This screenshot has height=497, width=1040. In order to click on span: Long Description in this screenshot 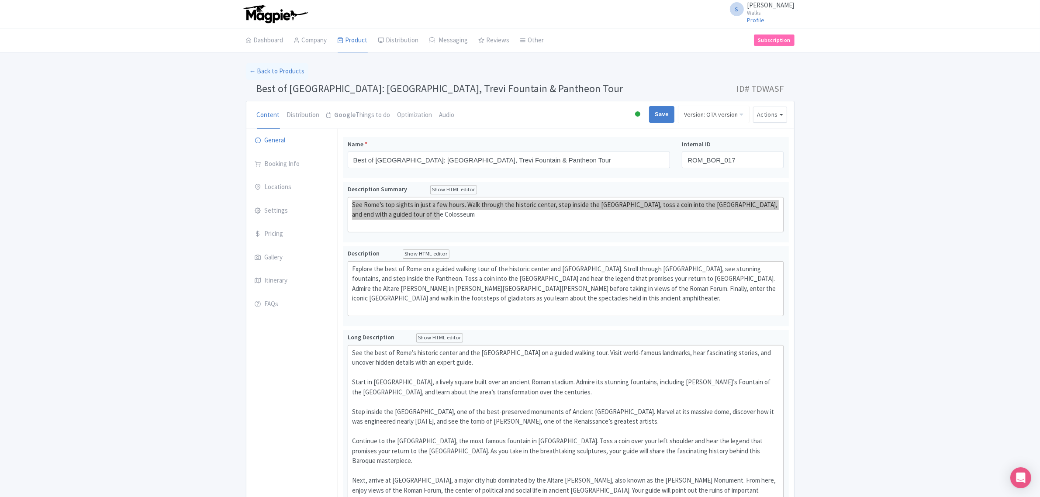, I will do `click(371, 337)`.